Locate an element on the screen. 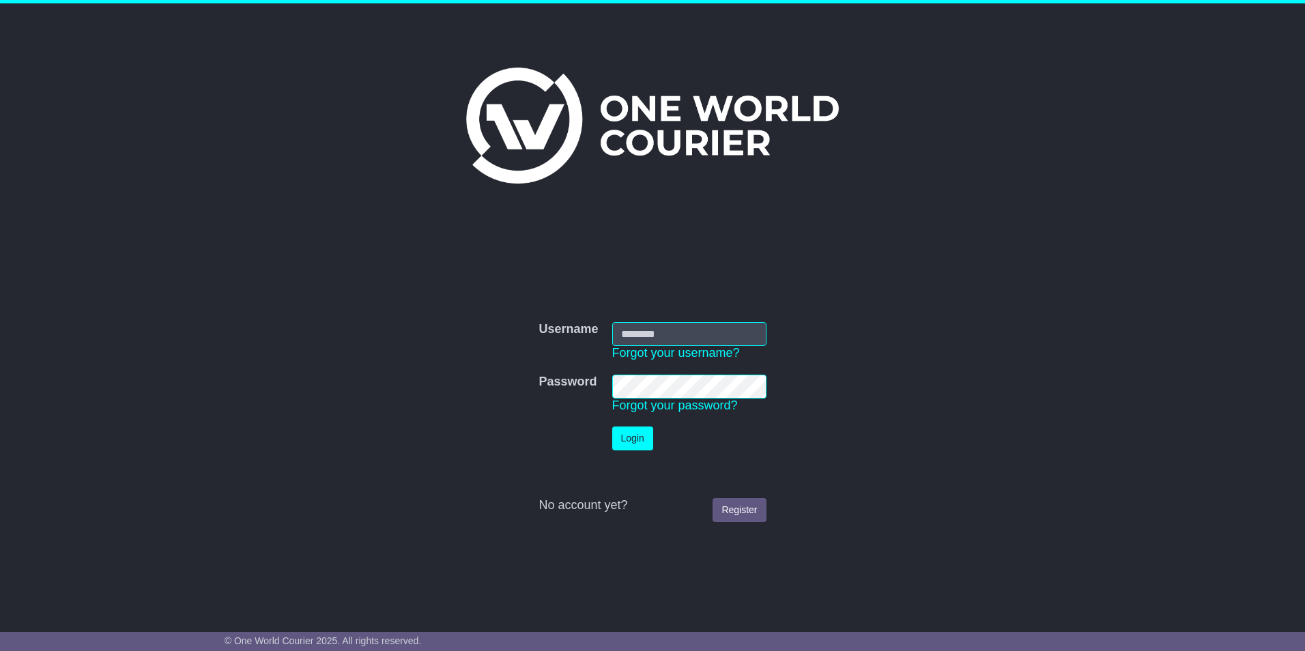 The image size is (1305, 651). a: Forgot your password? is located at coordinates (675, 405).